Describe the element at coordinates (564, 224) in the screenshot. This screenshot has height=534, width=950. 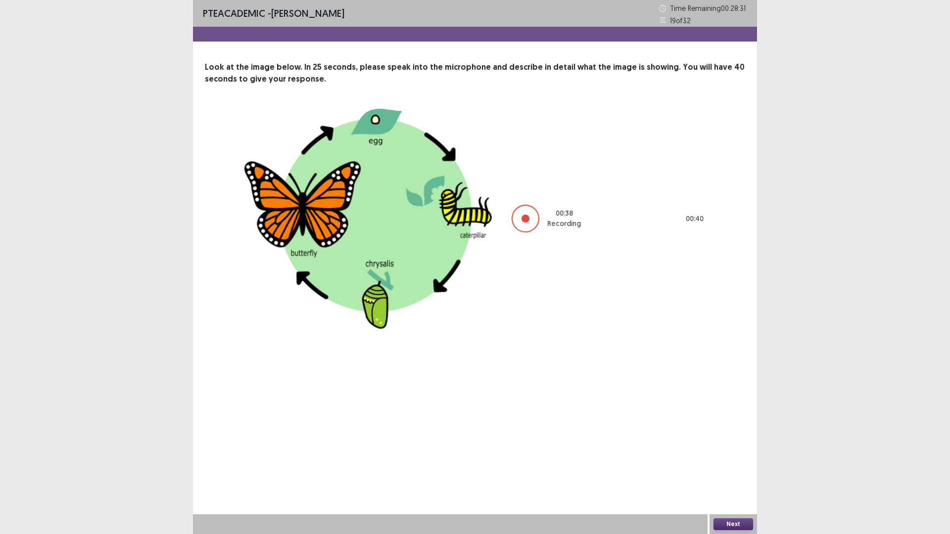
I see `p: Recording` at that location.